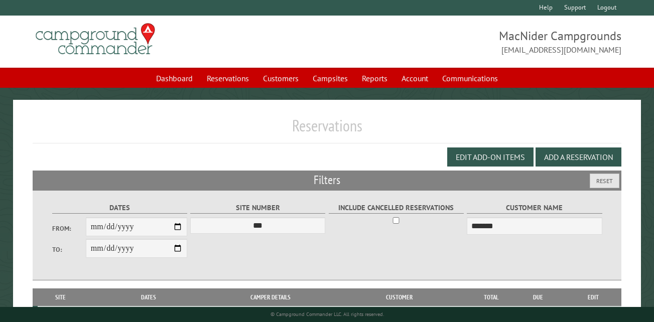  I want to click on a: Customers, so click(281, 78).